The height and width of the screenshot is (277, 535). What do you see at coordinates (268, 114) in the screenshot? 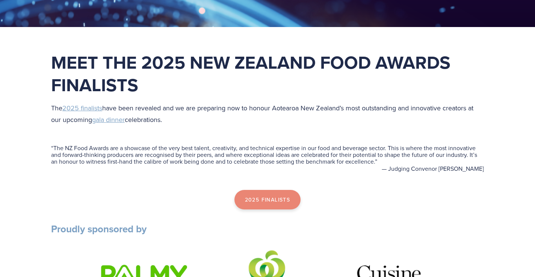
I see `p: The have been revealed and we are preparing now to honour Aotearoa New Zealand’s most outstanding...` at bounding box center [268, 114].